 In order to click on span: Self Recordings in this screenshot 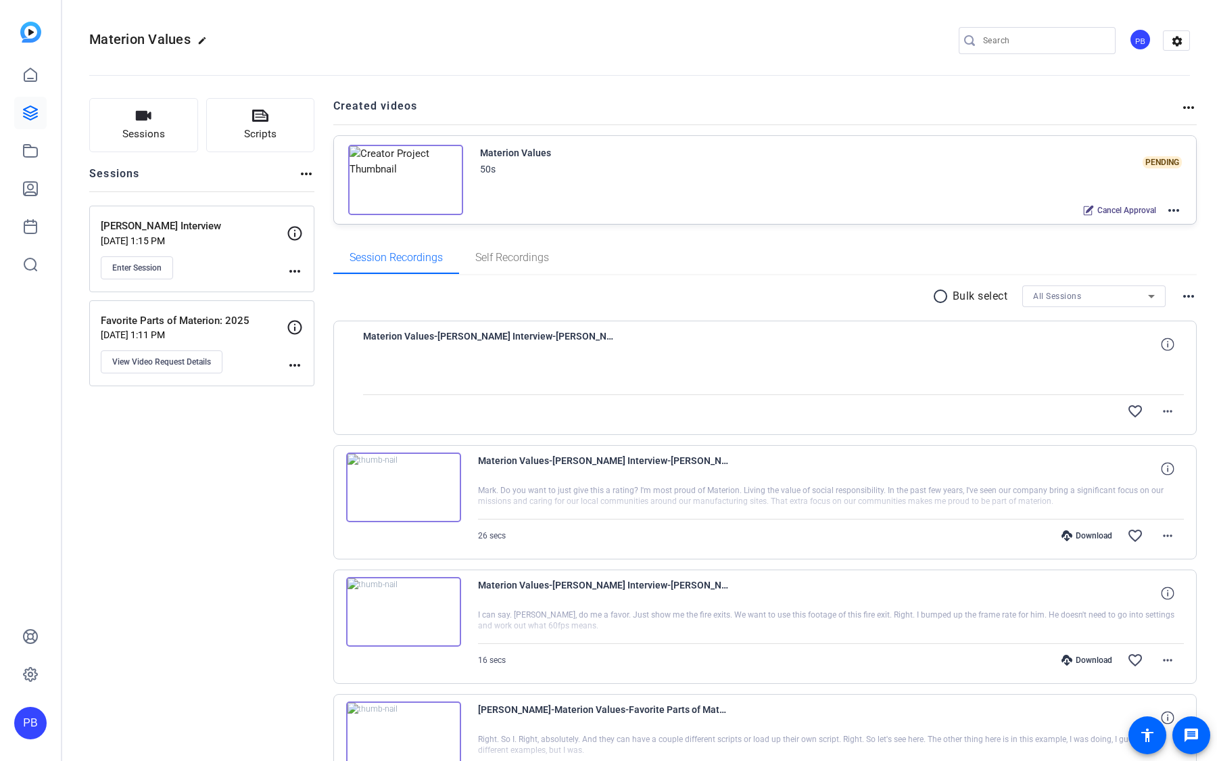, I will do `click(512, 258)`.